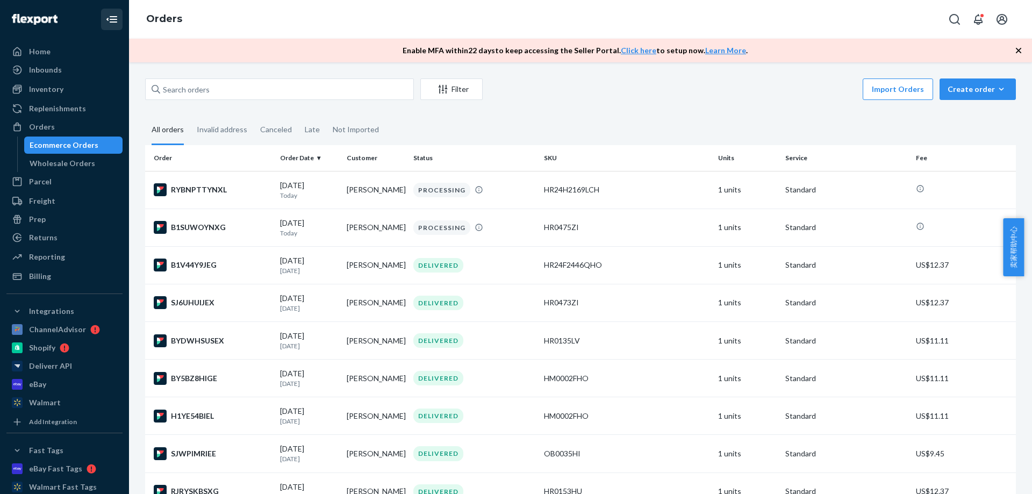  What do you see at coordinates (212, 416) in the screenshot?
I see `div: H1YE54BIEL` at bounding box center [212, 416].